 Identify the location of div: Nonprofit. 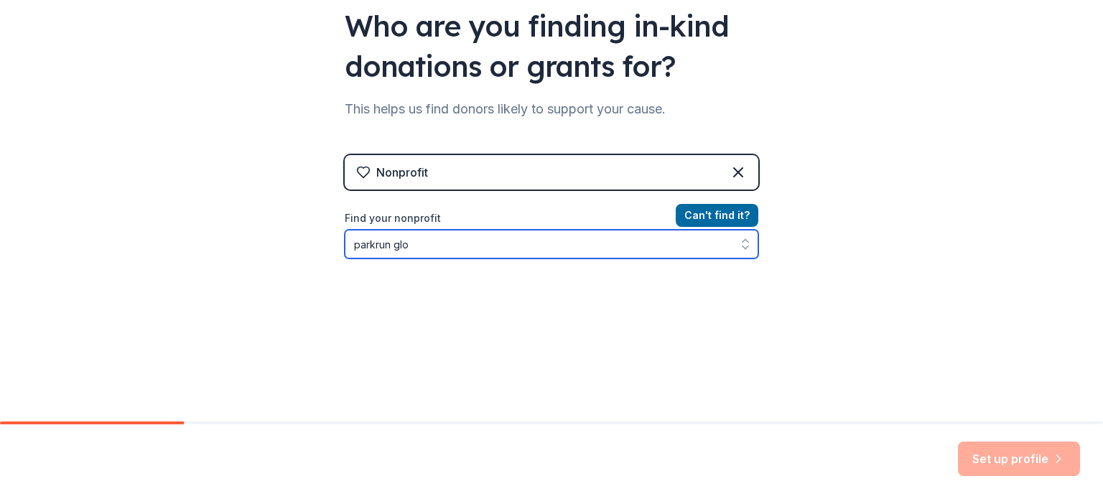
(402, 172).